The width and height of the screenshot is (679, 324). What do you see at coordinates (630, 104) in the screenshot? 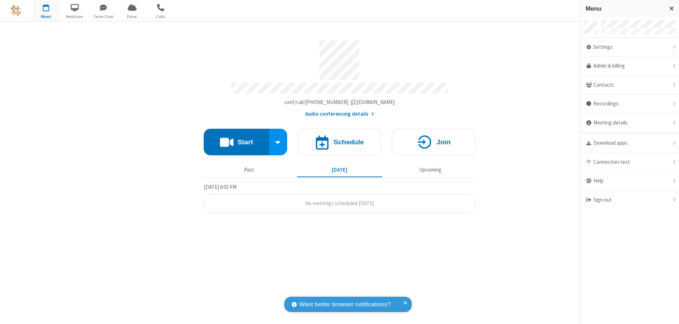
I see `div: Recordings` at bounding box center [630, 104].